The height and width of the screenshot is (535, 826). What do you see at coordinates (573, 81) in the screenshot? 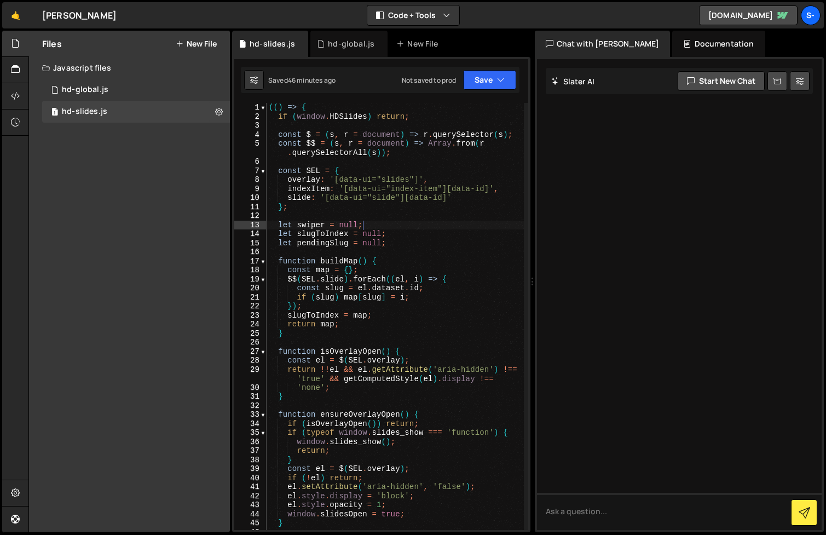
I see `h2: Slater AI` at bounding box center [573, 81].